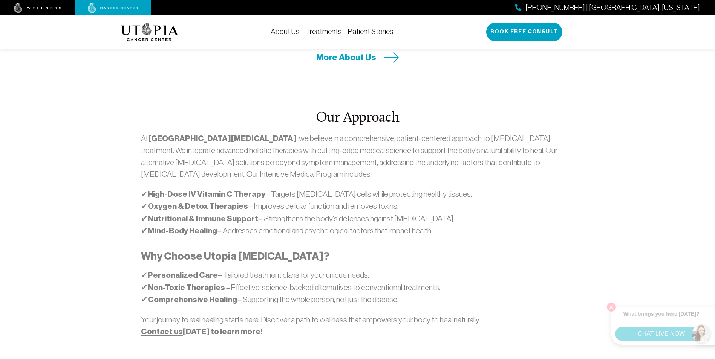 This screenshot has height=359, width=715. Describe the element at coordinates (183, 275) in the screenshot. I see `strong: Personalized Care` at that location.